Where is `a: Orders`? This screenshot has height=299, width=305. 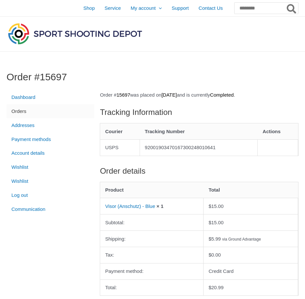 a: Orders is located at coordinates (50, 111).